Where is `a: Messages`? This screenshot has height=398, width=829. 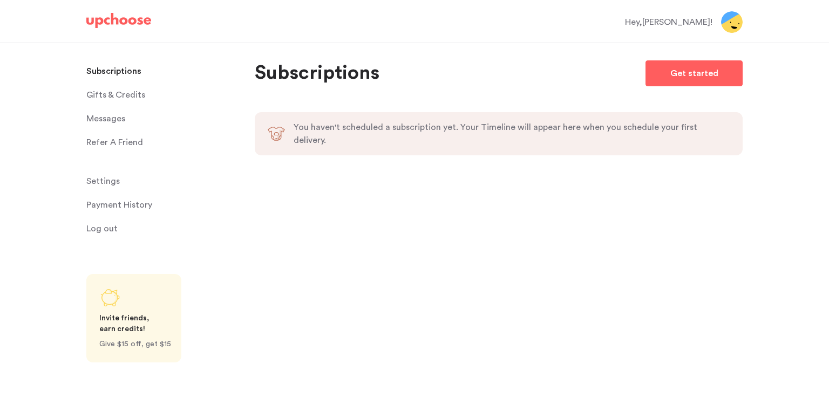 a: Messages is located at coordinates (164, 119).